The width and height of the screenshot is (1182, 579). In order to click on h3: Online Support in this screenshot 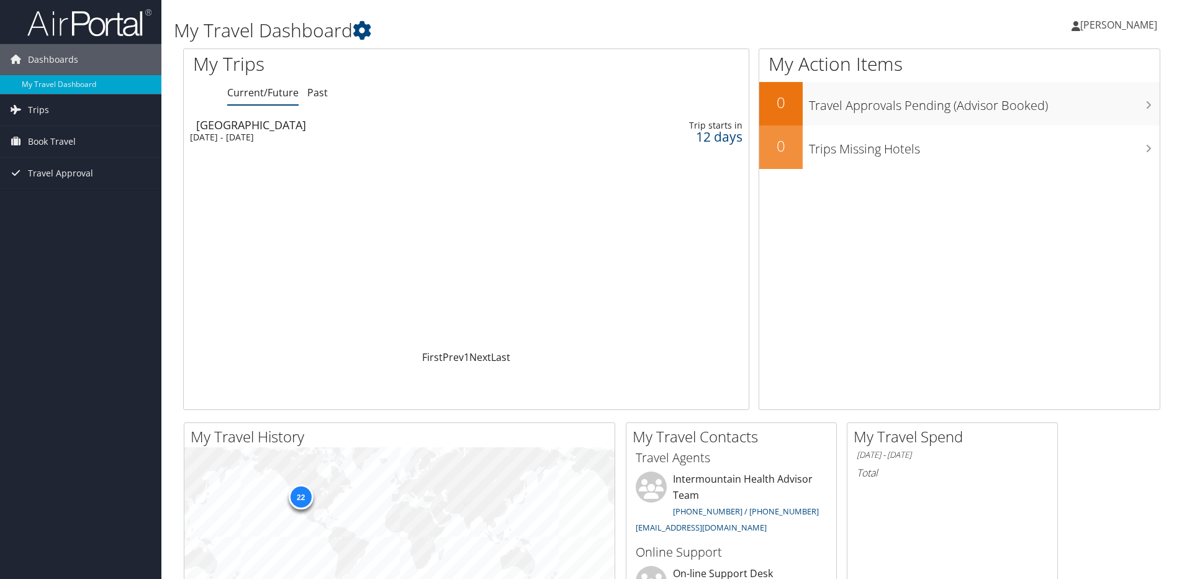, I will do `click(732, 552)`.